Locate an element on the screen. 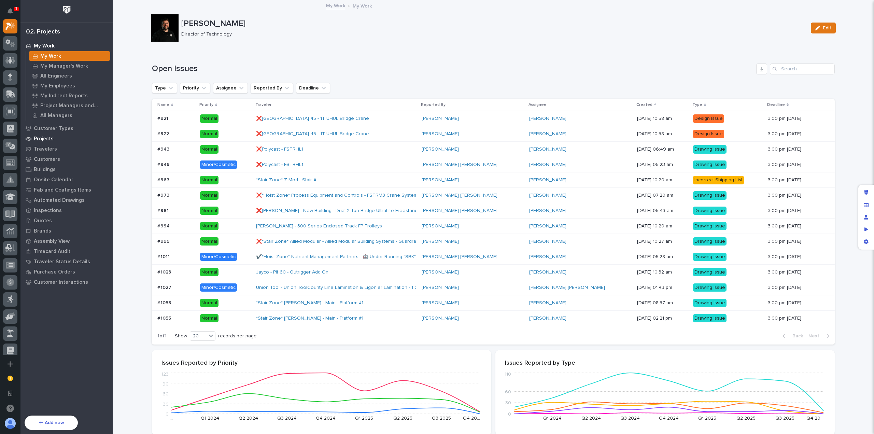  button: See all is located at coordinates (115, 132).